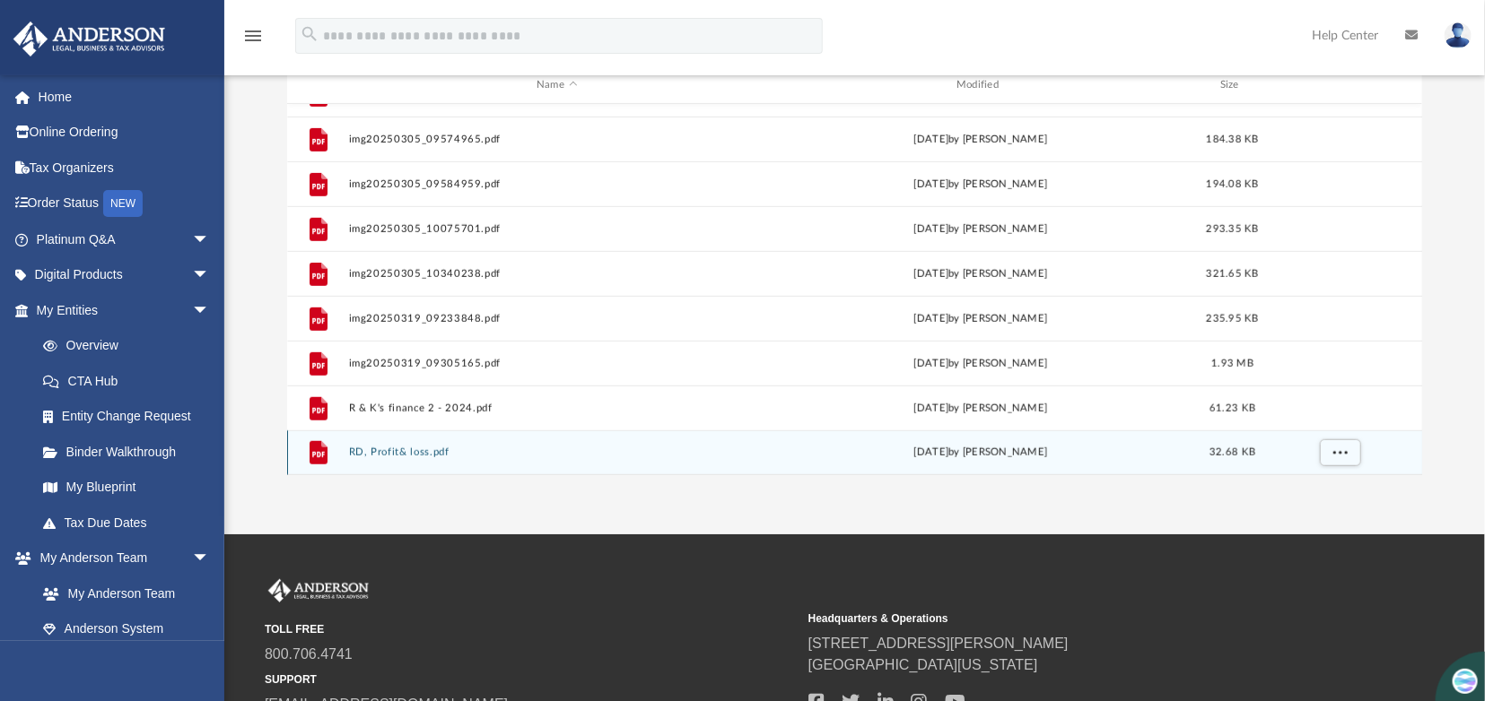  Describe the element at coordinates (557, 452) in the screenshot. I see `button: RD, Profit& loss.pdf` at that location.